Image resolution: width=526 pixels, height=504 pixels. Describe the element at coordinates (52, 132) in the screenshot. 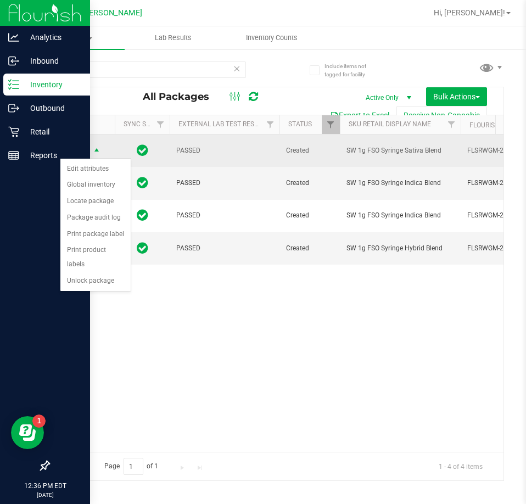

I see `p: Retail` at that location.